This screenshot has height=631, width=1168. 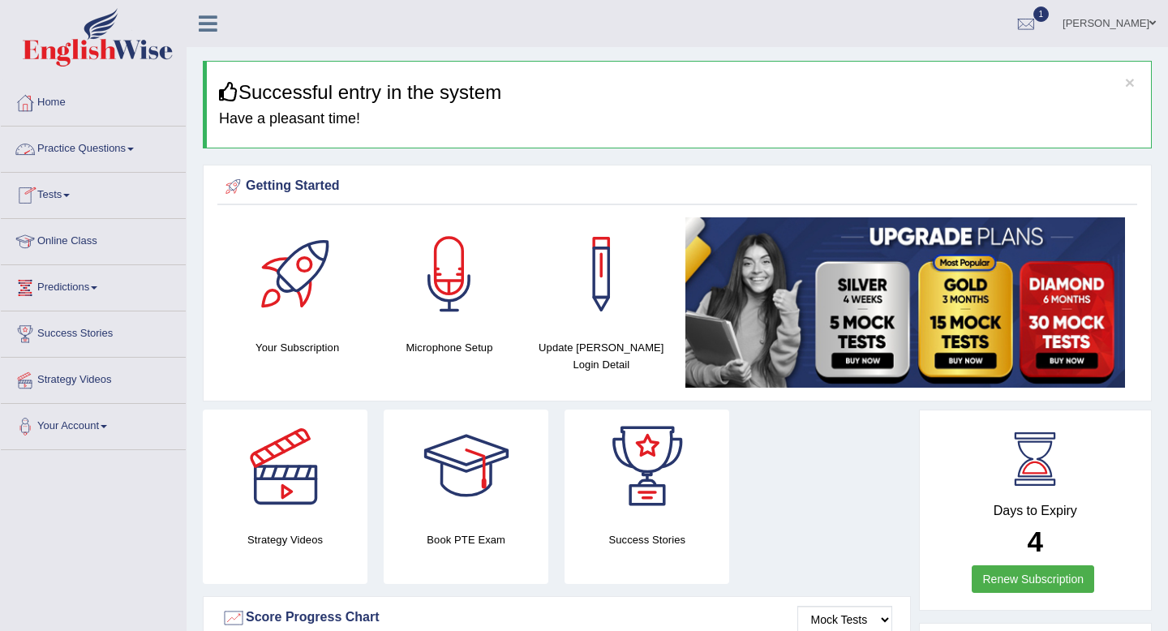 I want to click on a: Predictions, so click(x=93, y=286).